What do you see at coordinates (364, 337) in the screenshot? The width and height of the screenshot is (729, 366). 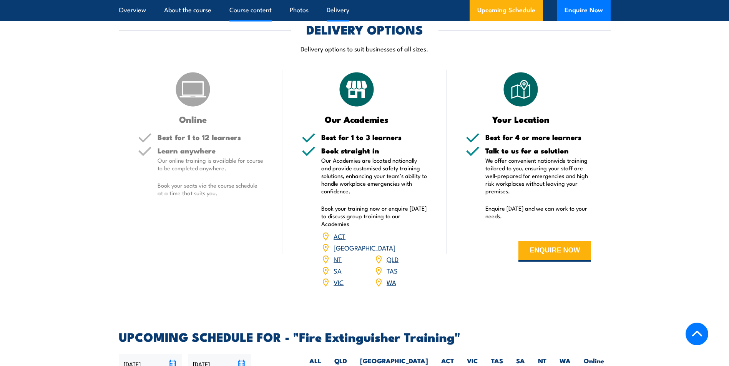 I see `h2: UPCOMING SCHEDULE FOR - "Fire Extinguisher Training"` at bounding box center [364, 337].